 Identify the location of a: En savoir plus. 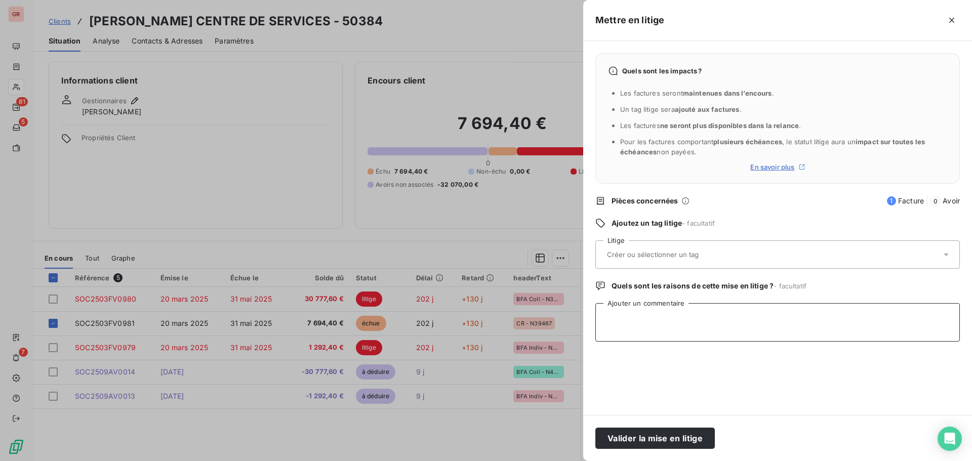
(778, 167).